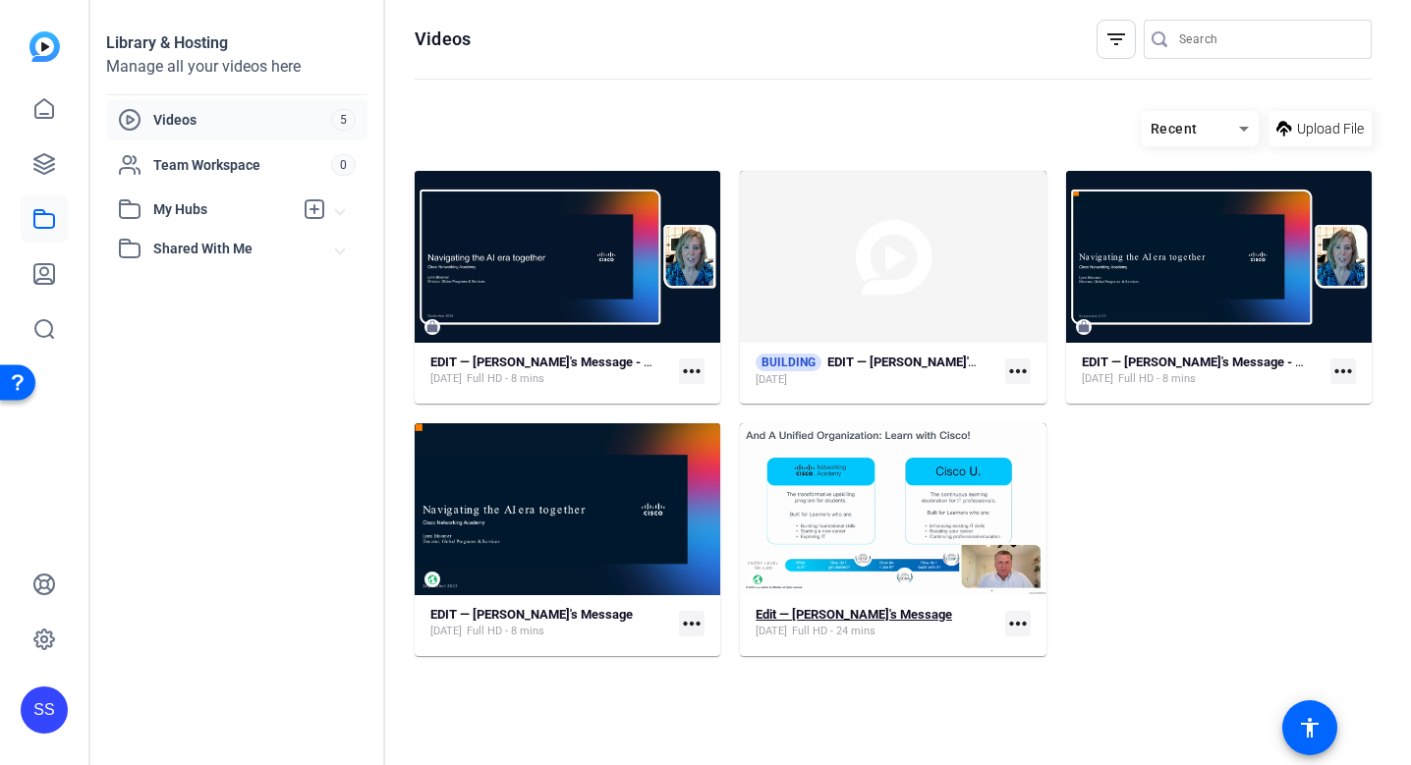 The width and height of the screenshot is (1411, 765). I want to click on span: BUILDING, so click(788, 363).